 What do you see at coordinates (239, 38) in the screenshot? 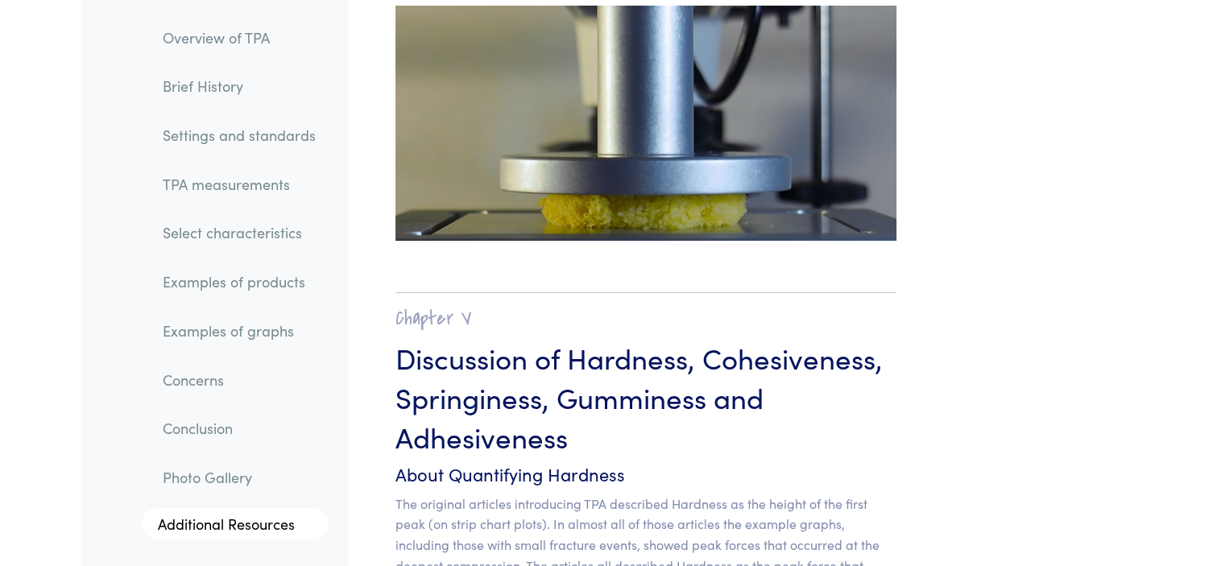
I see `a: Overview of TPA` at bounding box center [239, 38].